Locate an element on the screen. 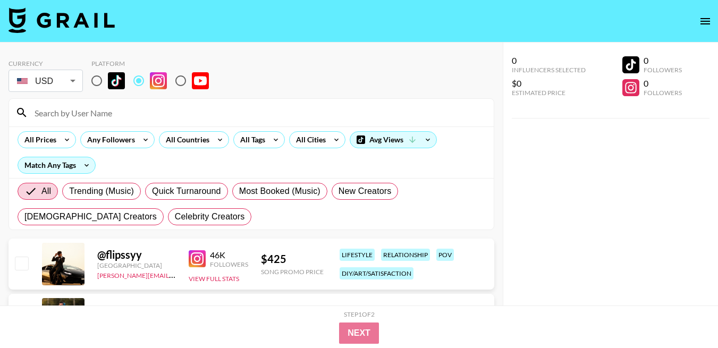 This screenshot has width=718, height=348. input: Search by User Name is located at coordinates (258, 113).